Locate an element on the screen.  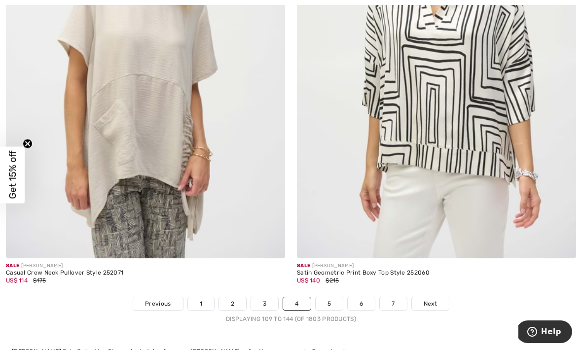
div: Casual Crew Neck Pullover Style 252071 is located at coordinates (146, 273).